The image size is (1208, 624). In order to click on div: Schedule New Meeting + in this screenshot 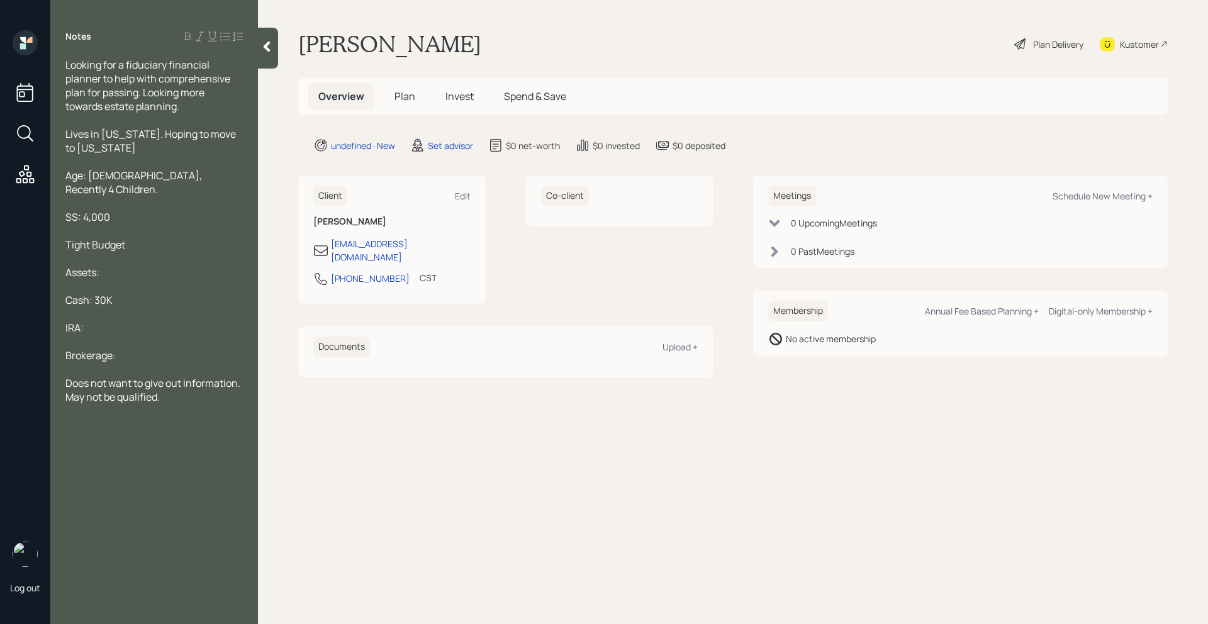, I will do `click(1102, 196)`.